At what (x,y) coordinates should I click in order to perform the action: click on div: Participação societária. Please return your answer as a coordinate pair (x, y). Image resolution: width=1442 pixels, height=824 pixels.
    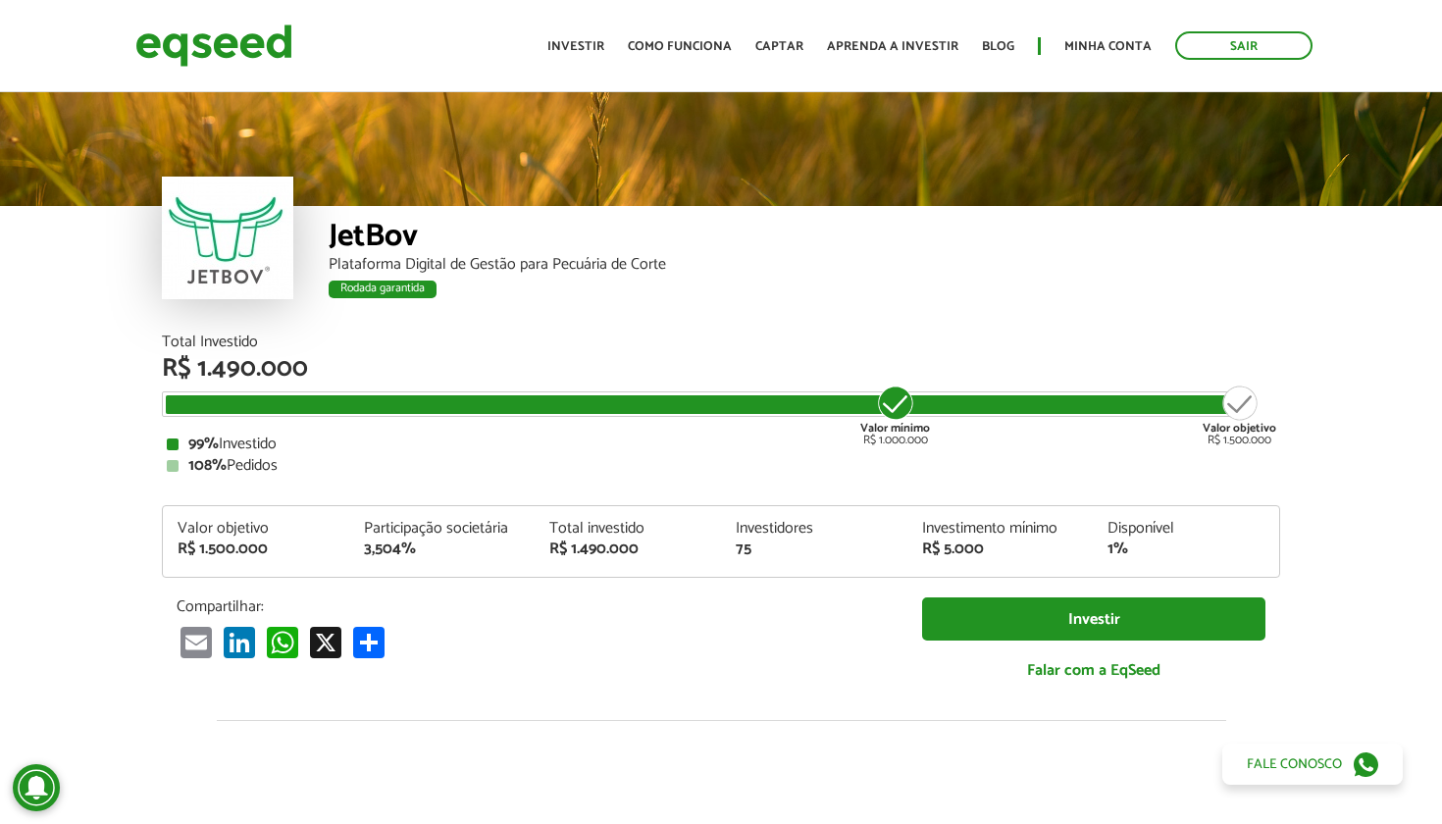
    Looking at the image, I should click on (442, 529).